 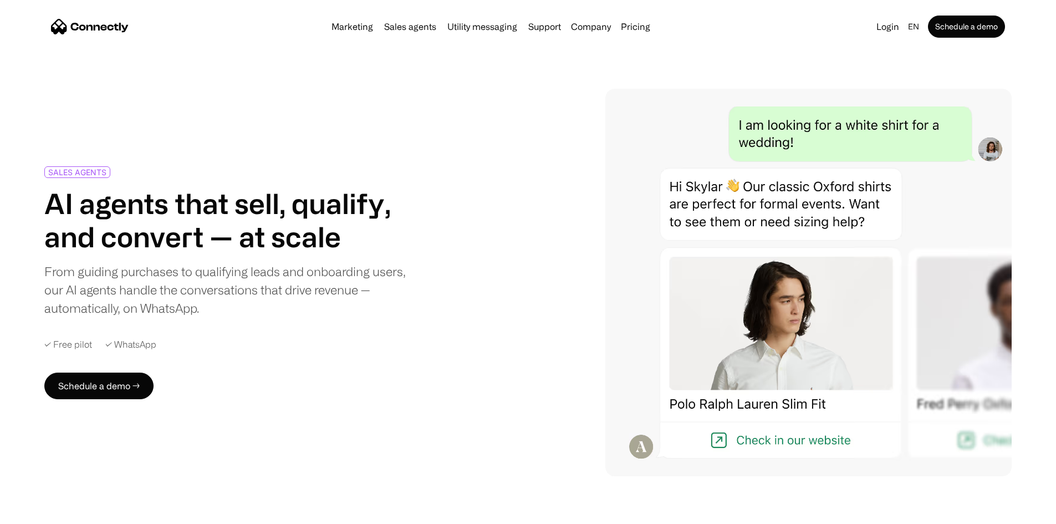 What do you see at coordinates (410, 27) in the screenshot?
I see `a: Sales agents` at bounding box center [410, 27].